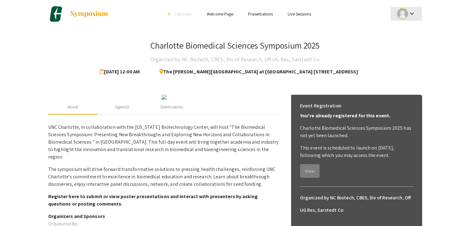 The width and height of the screenshot is (470, 226). What do you see at coordinates (321, 106) in the screenshot?
I see `h6: Event Registration` at bounding box center [321, 106].